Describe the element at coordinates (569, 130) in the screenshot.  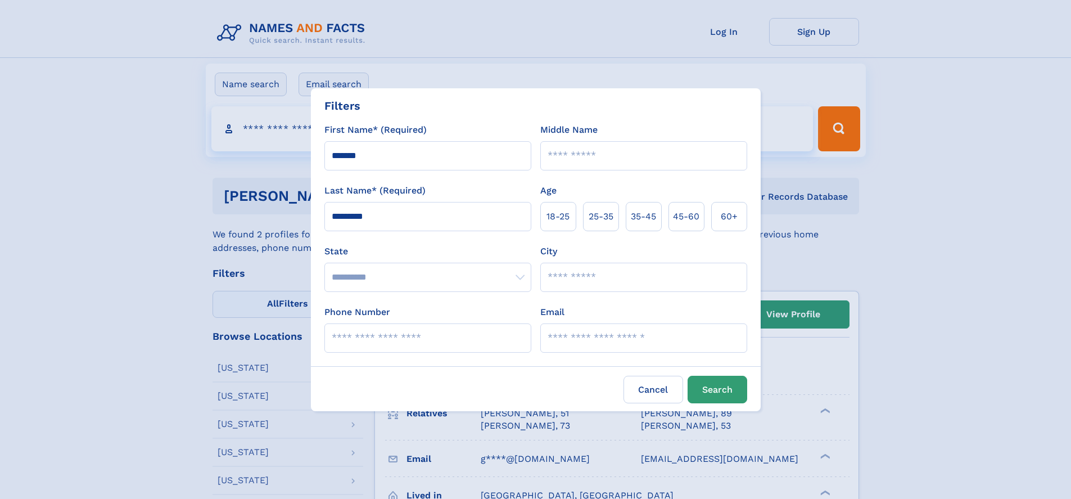
I see `label: Middle Name` at that location.